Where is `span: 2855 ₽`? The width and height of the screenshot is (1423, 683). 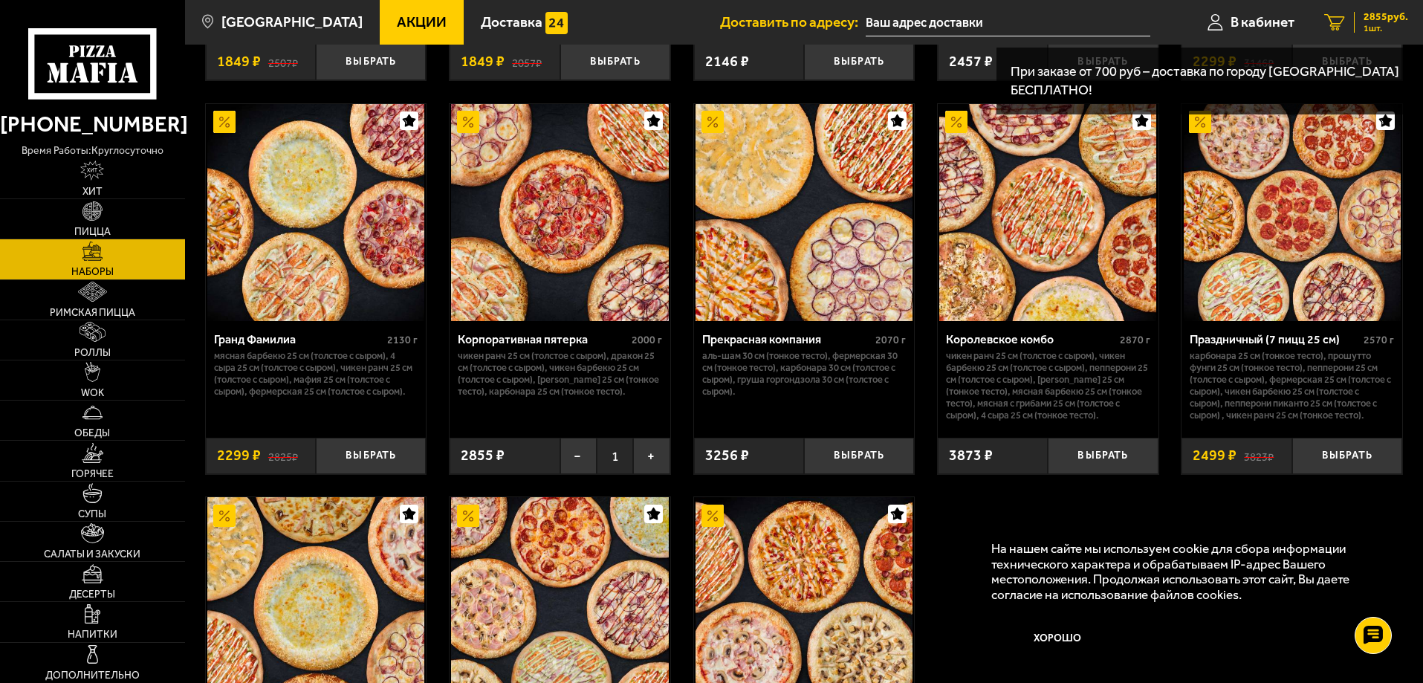 span: 2855 ₽ is located at coordinates (482, 456).